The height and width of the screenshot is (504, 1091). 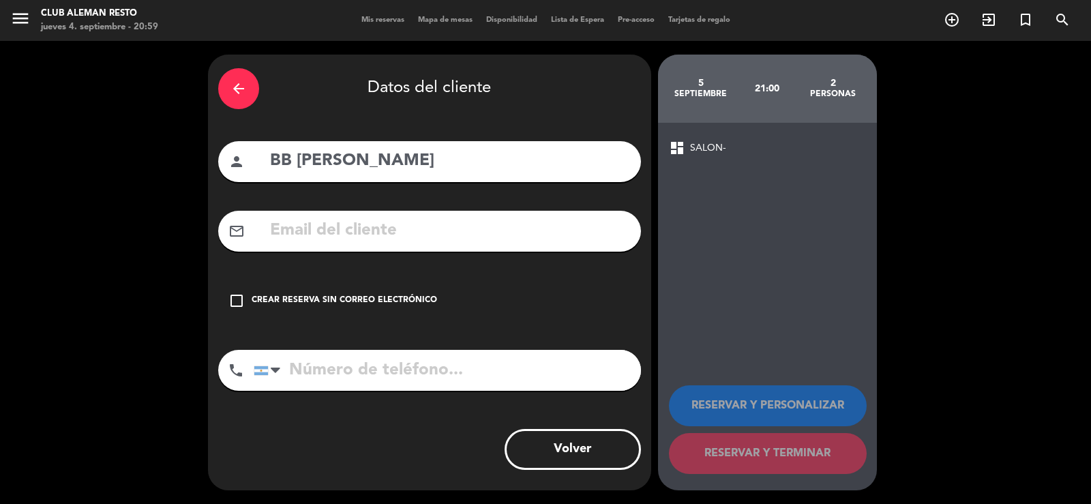 I want to click on i: search, so click(x=1063, y=20).